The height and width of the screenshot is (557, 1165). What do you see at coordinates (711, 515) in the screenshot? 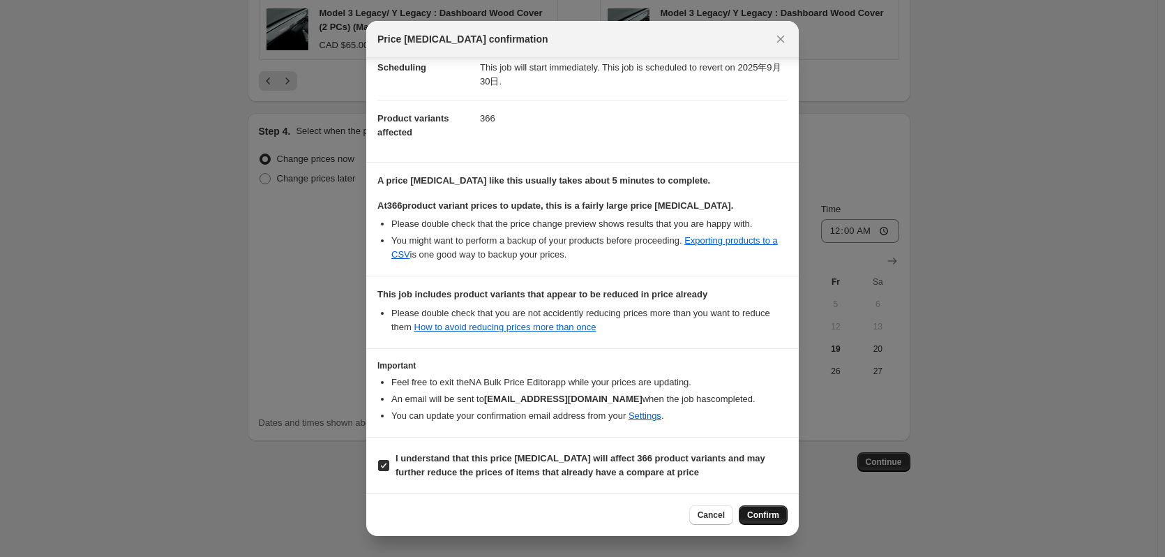
I see `span: Cancel` at bounding box center [711, 515].